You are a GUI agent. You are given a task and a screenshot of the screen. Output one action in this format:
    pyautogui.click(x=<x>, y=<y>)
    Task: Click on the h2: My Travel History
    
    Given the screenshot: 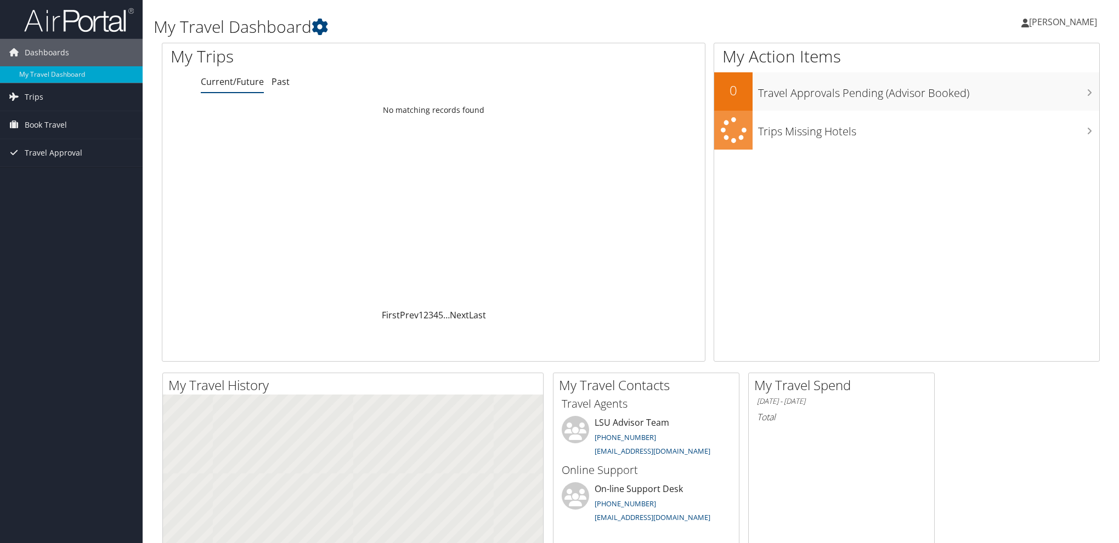 What is the action you would take?
    pyautogui.click(x=355, y=385)
    